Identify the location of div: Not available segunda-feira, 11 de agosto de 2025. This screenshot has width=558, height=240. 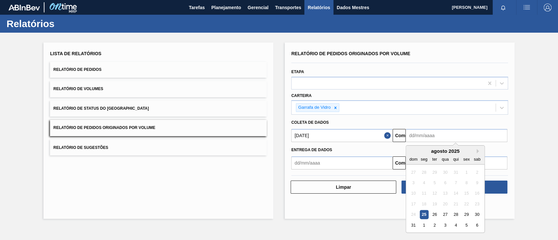
(424, 194).